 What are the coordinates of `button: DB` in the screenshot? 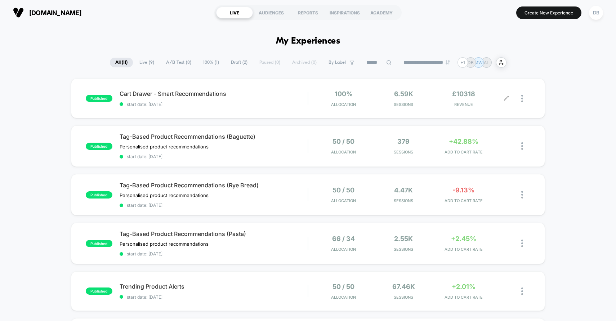 It's located at (596, 13).